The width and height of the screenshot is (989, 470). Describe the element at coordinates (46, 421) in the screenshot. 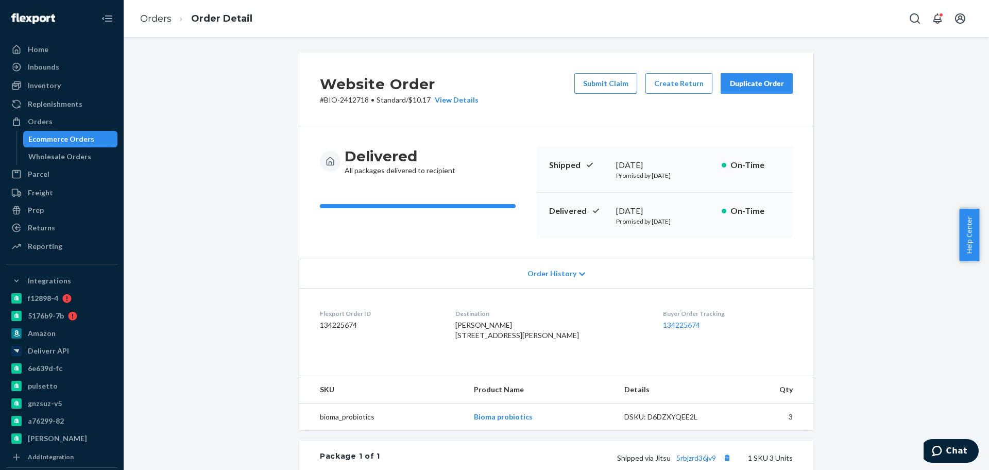

I see `div: a76299-82` at that location.